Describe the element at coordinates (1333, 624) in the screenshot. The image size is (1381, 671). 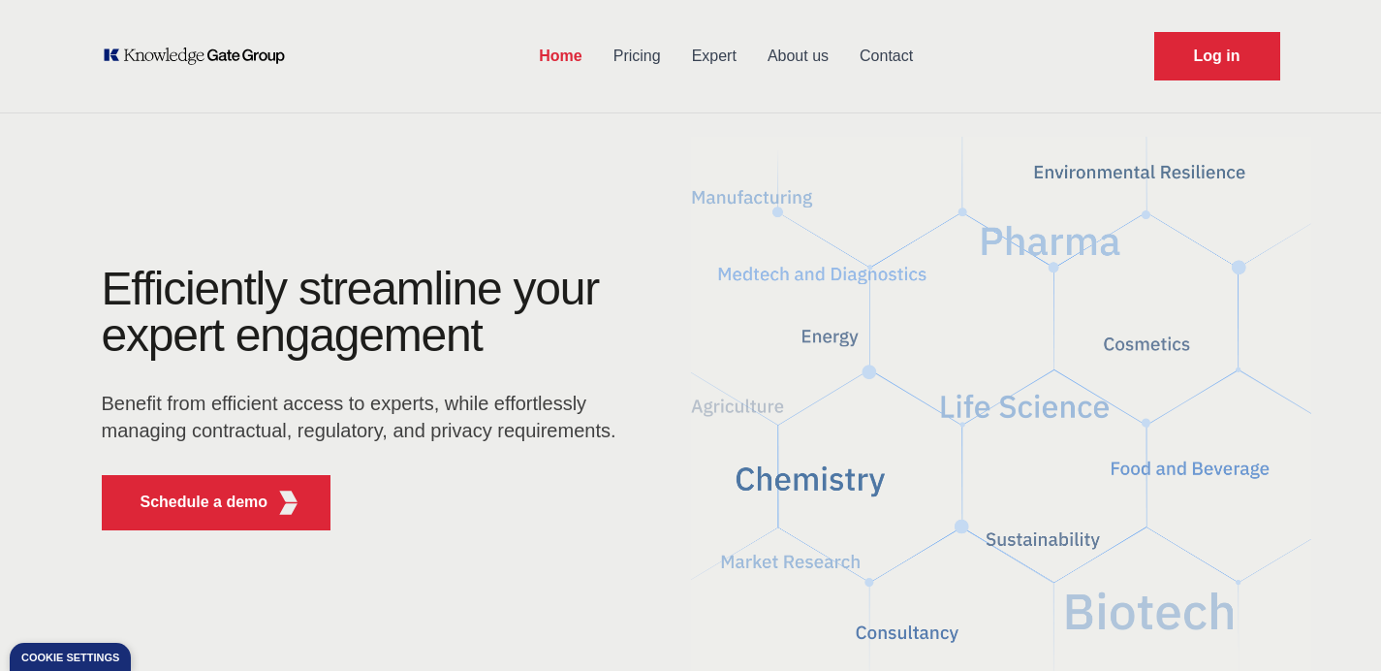
I see `div: Chat Widget` at that location.